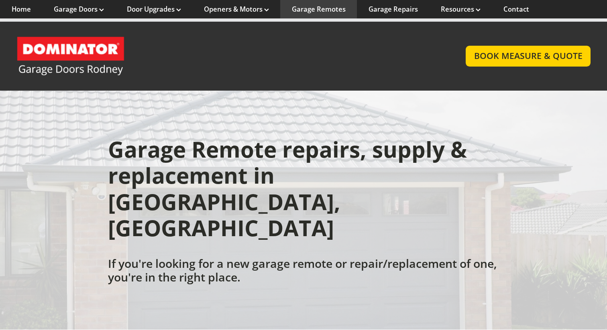  What do you see at coordinates (236, 9) in the screenshot?
I see `a: Openers & Motors` at bounding box center [236, 9].